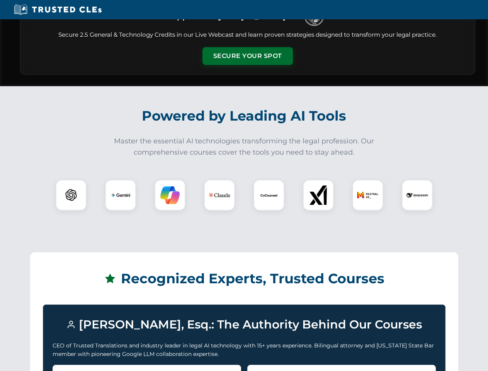 This screenshot has height=371, width=488. Describe the element at coordinates (170, 195) in the screenshot. I see `img: Copilot Logo` at that location.